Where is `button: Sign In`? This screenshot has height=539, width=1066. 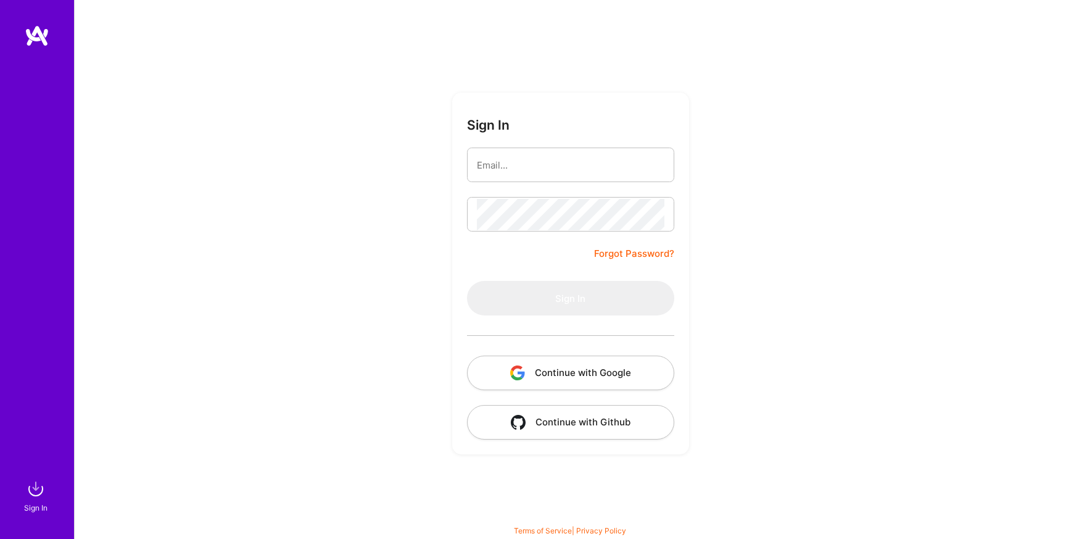
button: Sign In is located at coordinates (571, 298).